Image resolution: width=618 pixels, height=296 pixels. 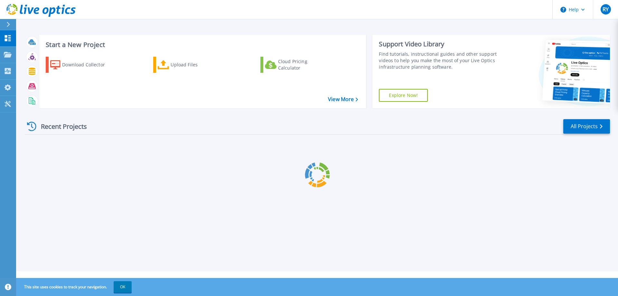 What do you see at coordinates (75, 287) in the screenshot?
I see `span: This site uses cookies to track your navigation.` at bounding box center [75, 287].